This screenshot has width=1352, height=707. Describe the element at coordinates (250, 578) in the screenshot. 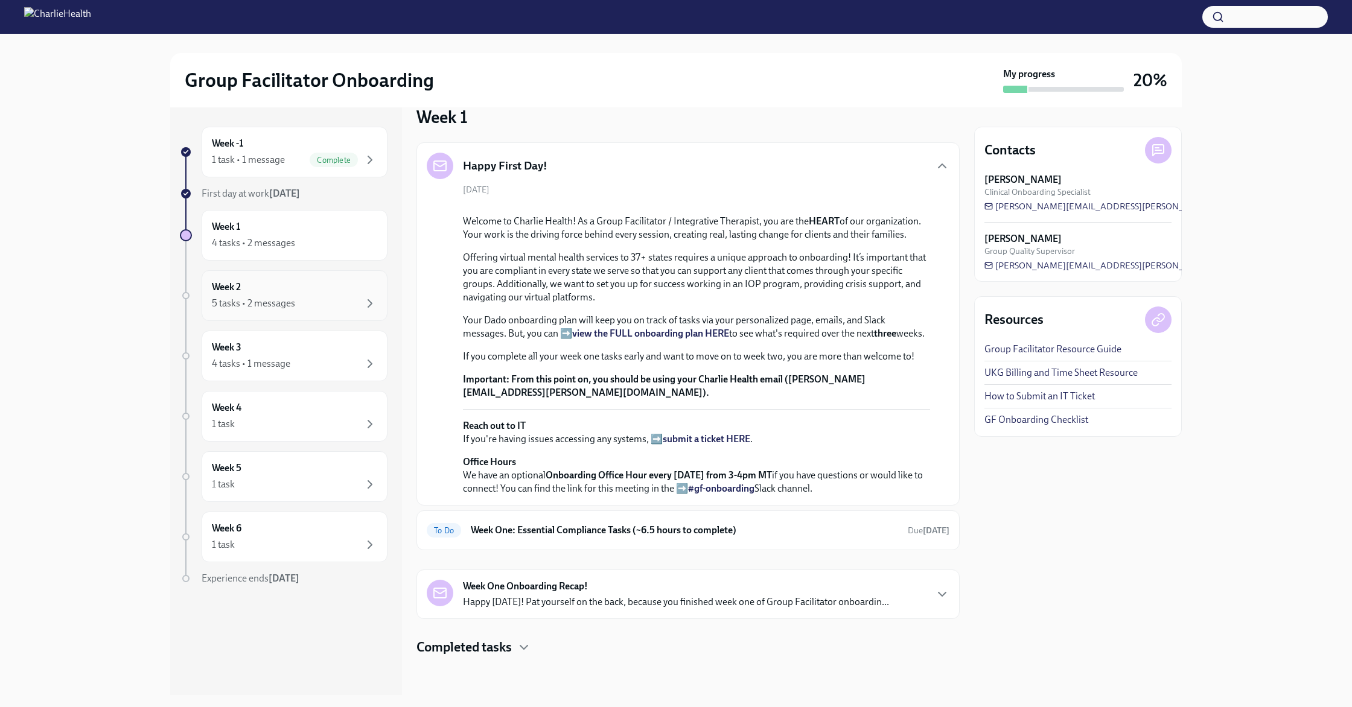

I see `span: Experience ends` at that location.